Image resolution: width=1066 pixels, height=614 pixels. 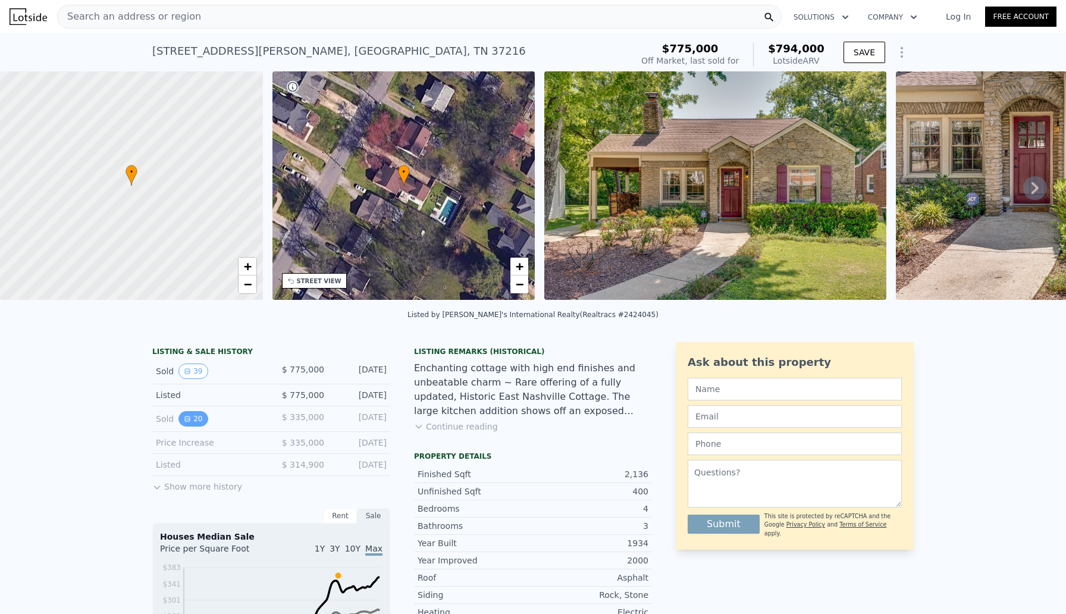 What do you see at coordinates (794, 416) in the screenshot?
I see `input: Email` at bounding box center [794, 416].